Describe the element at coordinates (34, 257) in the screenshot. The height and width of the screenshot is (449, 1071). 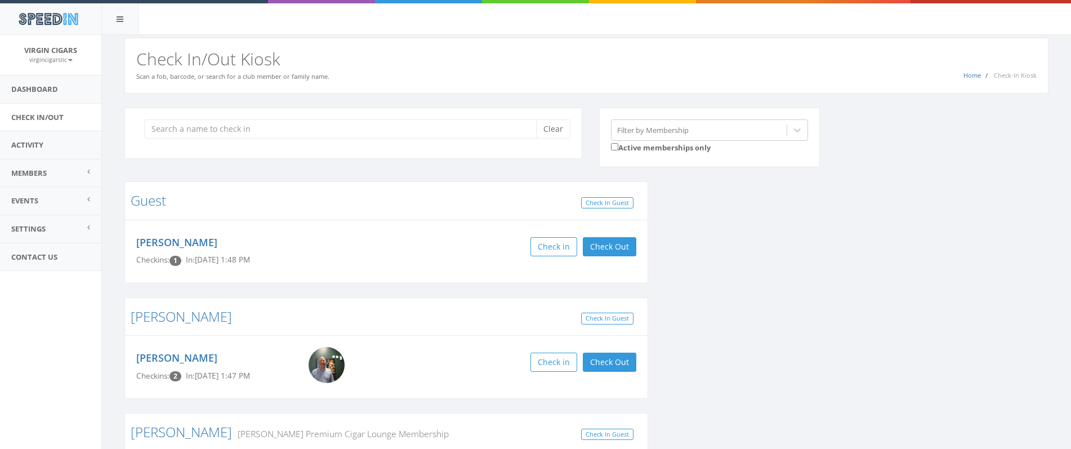
I see `span: Contact Us` at that location.